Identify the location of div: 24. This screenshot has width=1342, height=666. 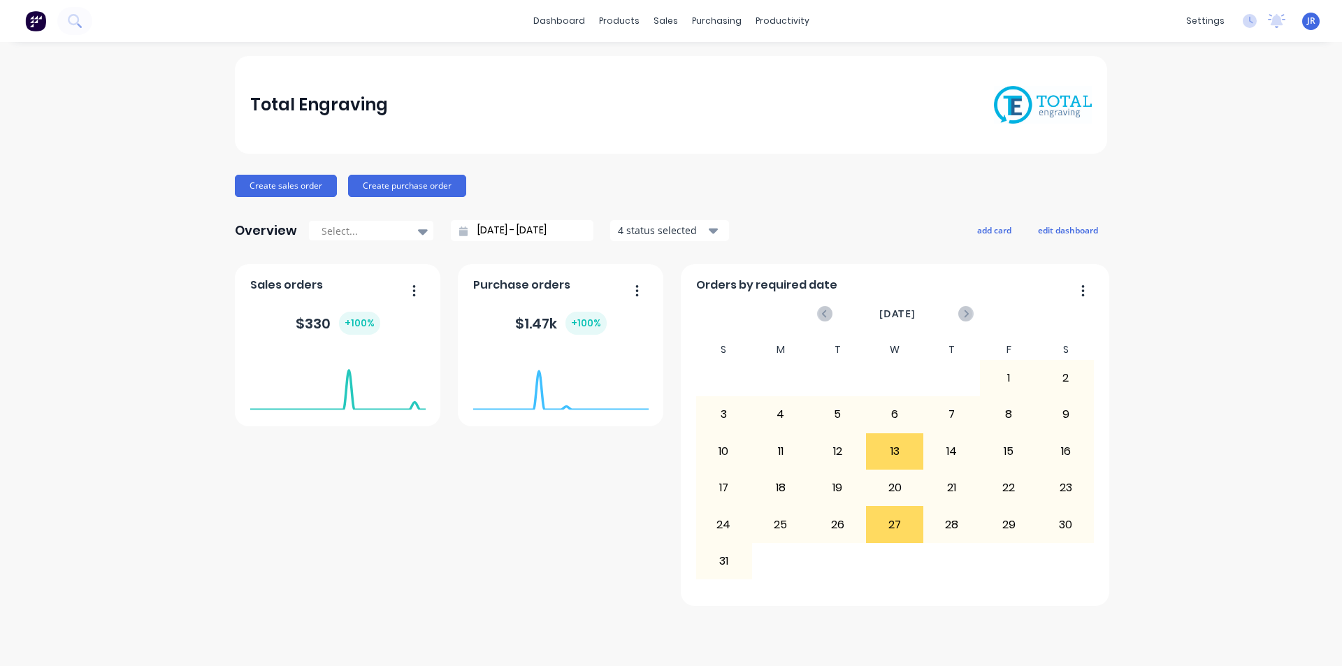
(724, 524).